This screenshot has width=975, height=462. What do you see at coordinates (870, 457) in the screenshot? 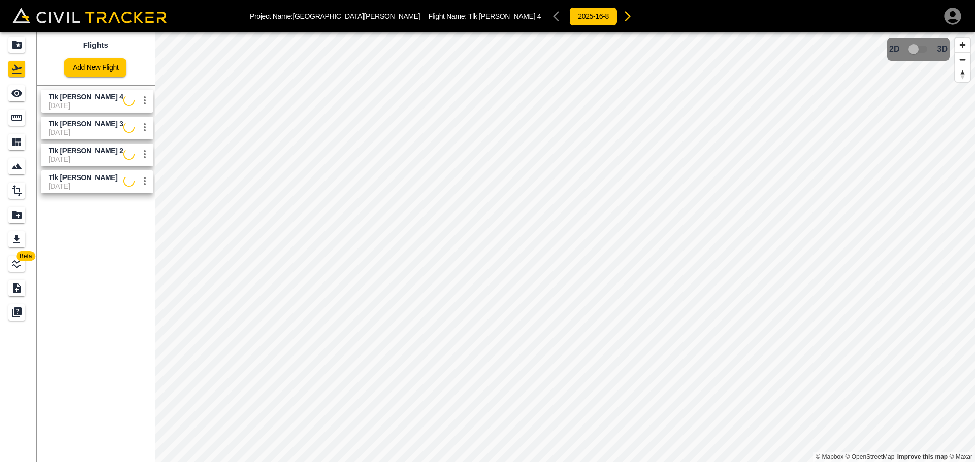
I see `a: OpenStreetMap` at bounding box center [870, 457].